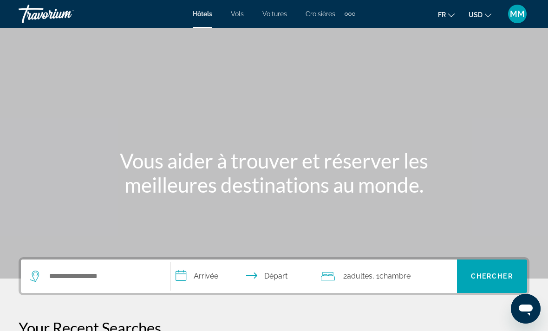 This screenshot has width=548, height=331. I want to click on a: Vols, so click(237, 14).